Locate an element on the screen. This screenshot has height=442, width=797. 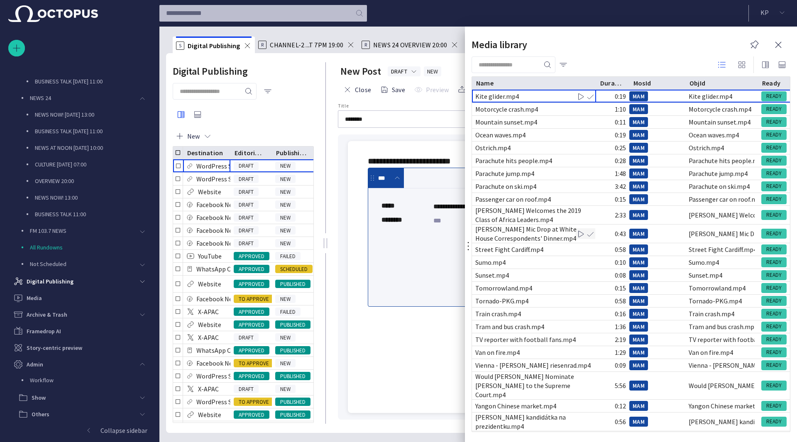
div: Yangon Chinese market.mp4 is located at coordinates (721, 406).